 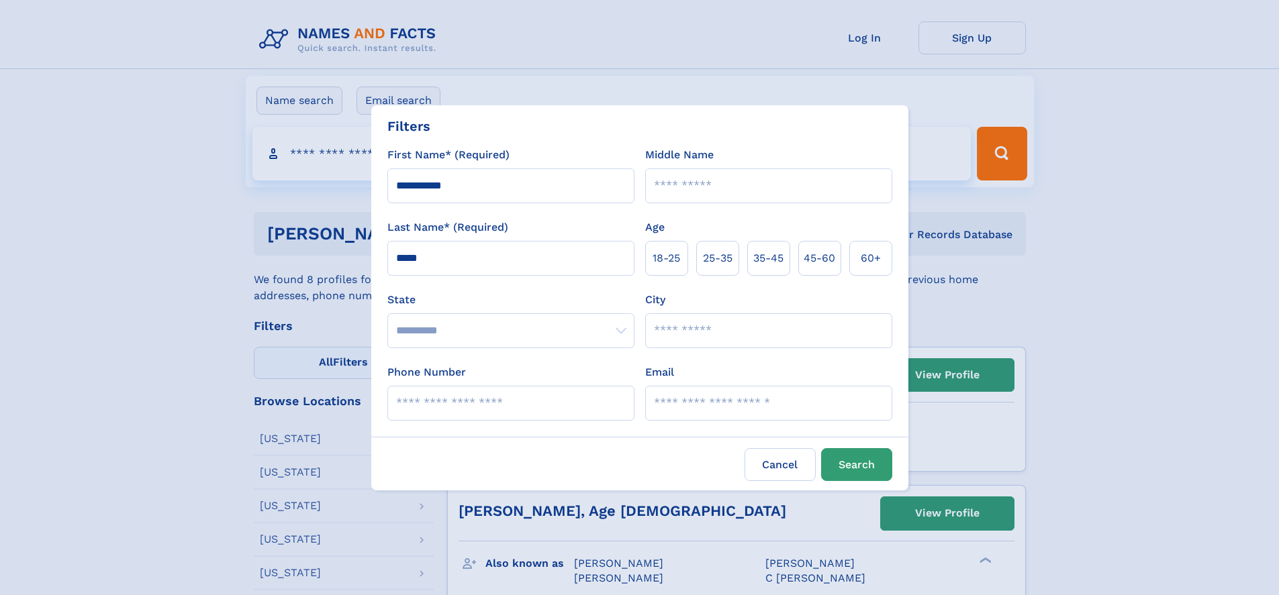 I want to click on label: Cancel, so click(x=780, y=465).